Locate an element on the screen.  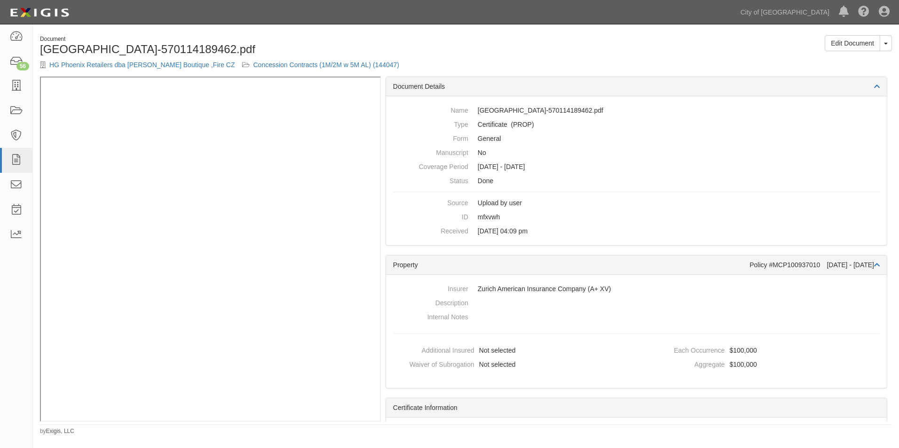
dt: Type is located at coordinates (431, 123).